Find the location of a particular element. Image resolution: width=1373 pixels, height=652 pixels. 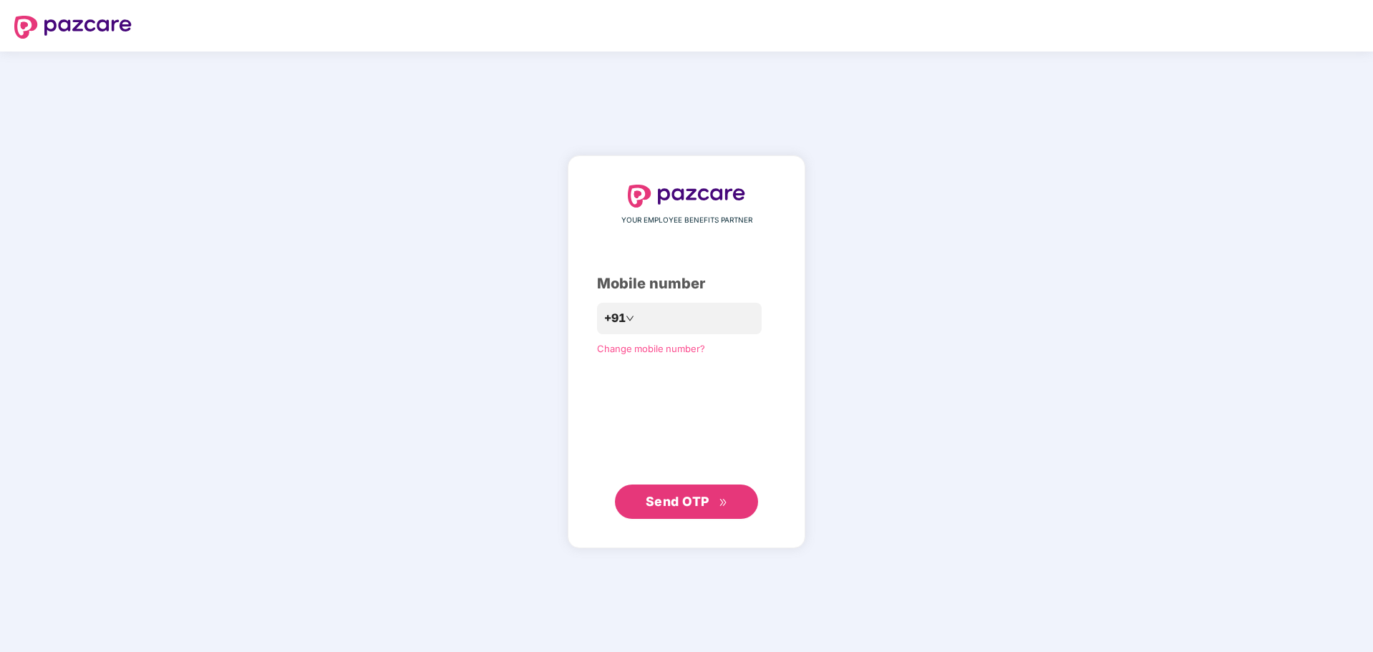

span: double-right is located at coordinates (723, 502).